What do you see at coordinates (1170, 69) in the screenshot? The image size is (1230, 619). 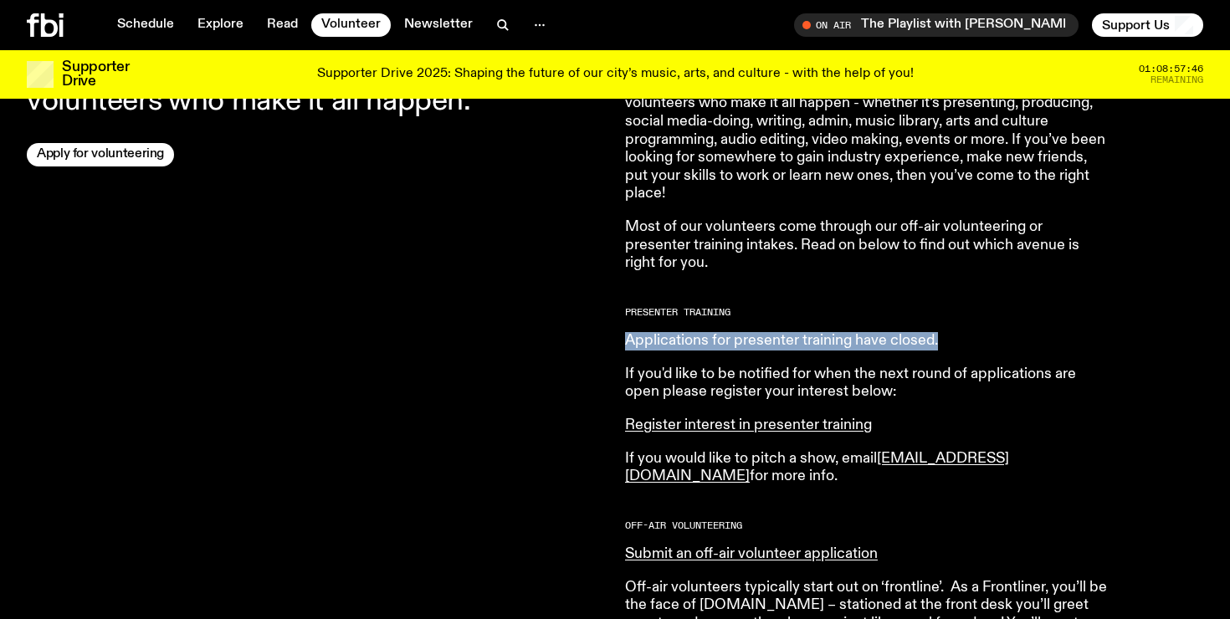 I see `span: 01:08:57:46` at bounding box center [1170, 69].